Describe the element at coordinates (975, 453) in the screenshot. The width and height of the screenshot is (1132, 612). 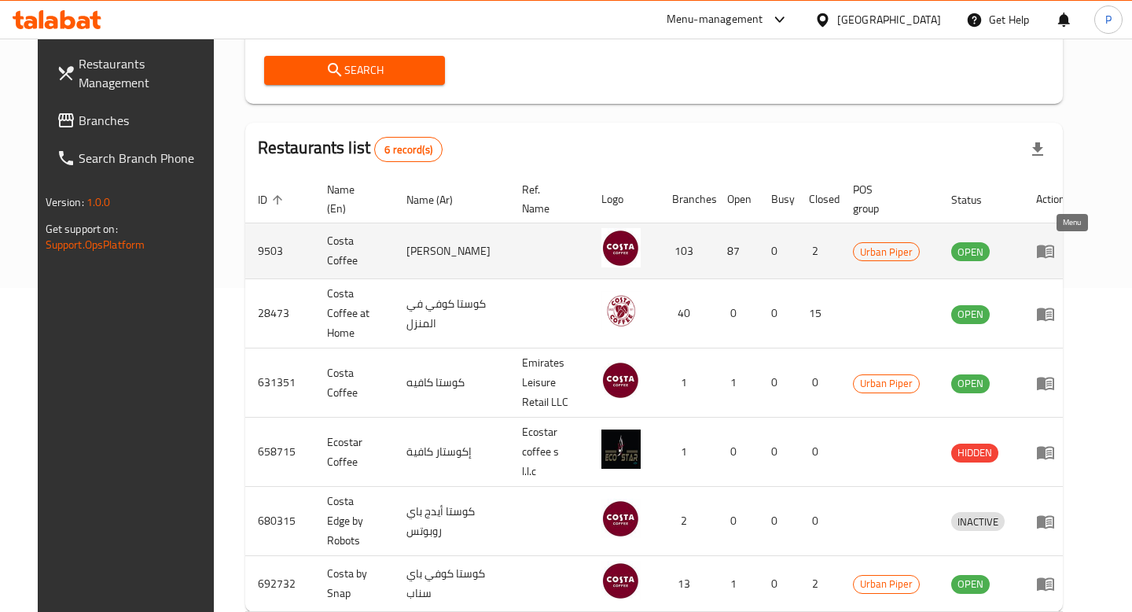
I see `div: HIDDEN` at that location.